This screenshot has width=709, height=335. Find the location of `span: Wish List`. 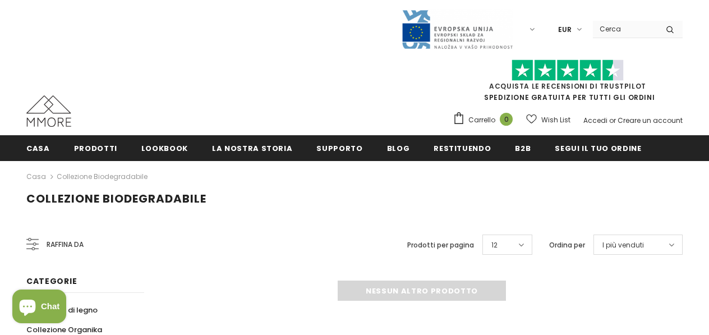

span: Wish List is located at coordinates (556, 120).